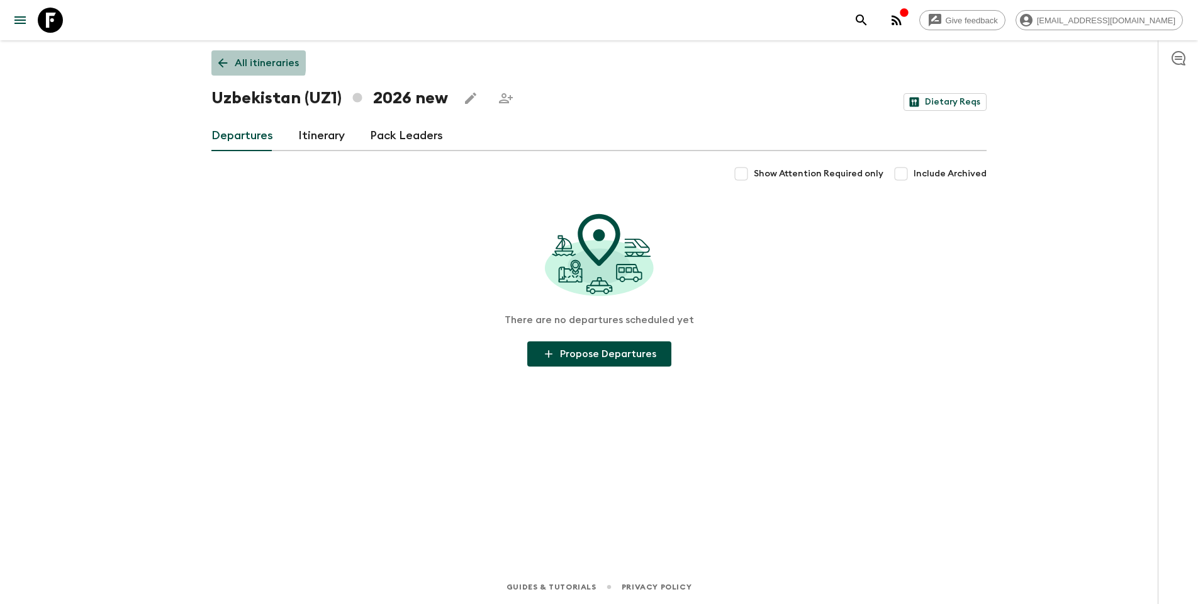 This screenshot has width=1198, height=604. What do you see at coordinates (471, 98) in the screenshot?
I see `button: Edit this itinerary` at bounding box center [471, 98].